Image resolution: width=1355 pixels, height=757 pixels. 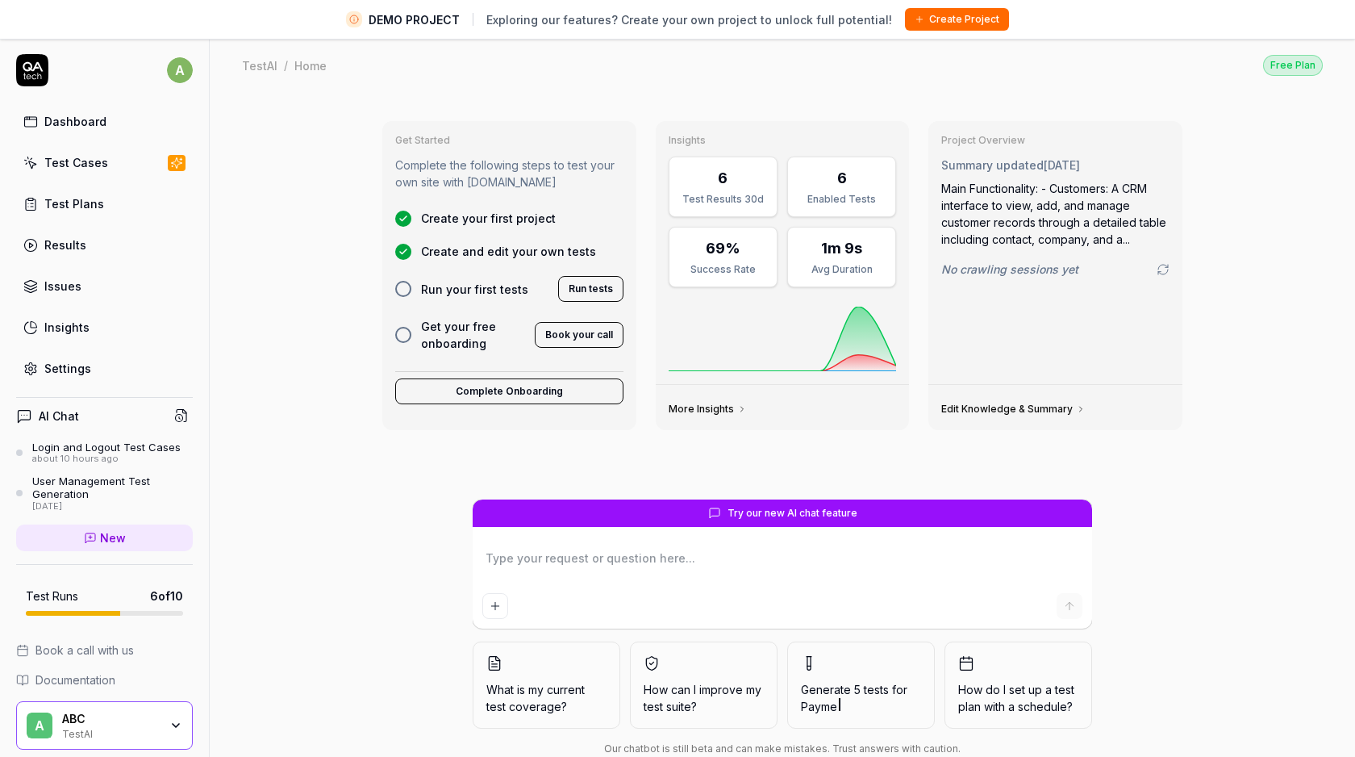 What do you see at coordinates (707, 409) in the screenshot?
I see `a: More Insights` at bounding box center [707, 409].